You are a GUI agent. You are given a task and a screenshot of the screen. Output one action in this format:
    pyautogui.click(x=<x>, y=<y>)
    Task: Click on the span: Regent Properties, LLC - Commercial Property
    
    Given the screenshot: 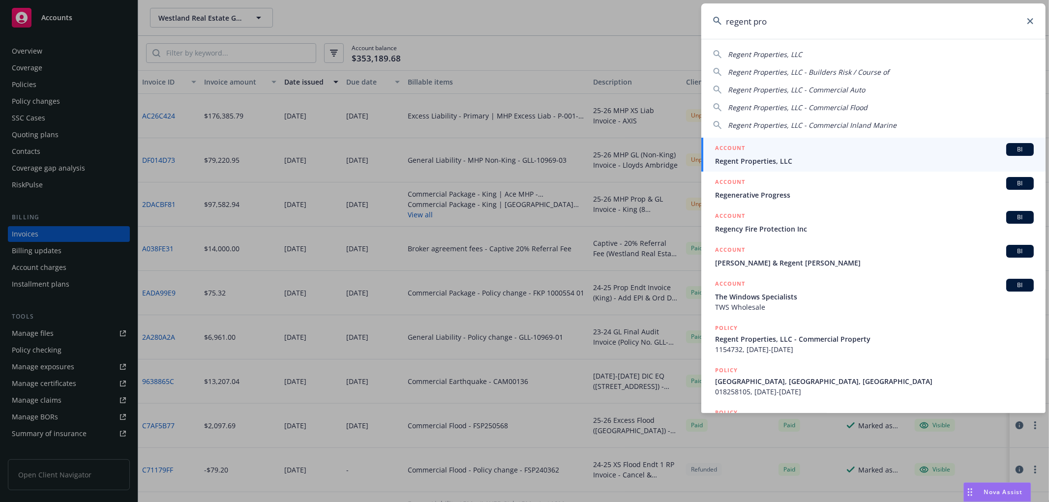 What is the action you would take?
    pyautogui.click(x=875, y=339)
    